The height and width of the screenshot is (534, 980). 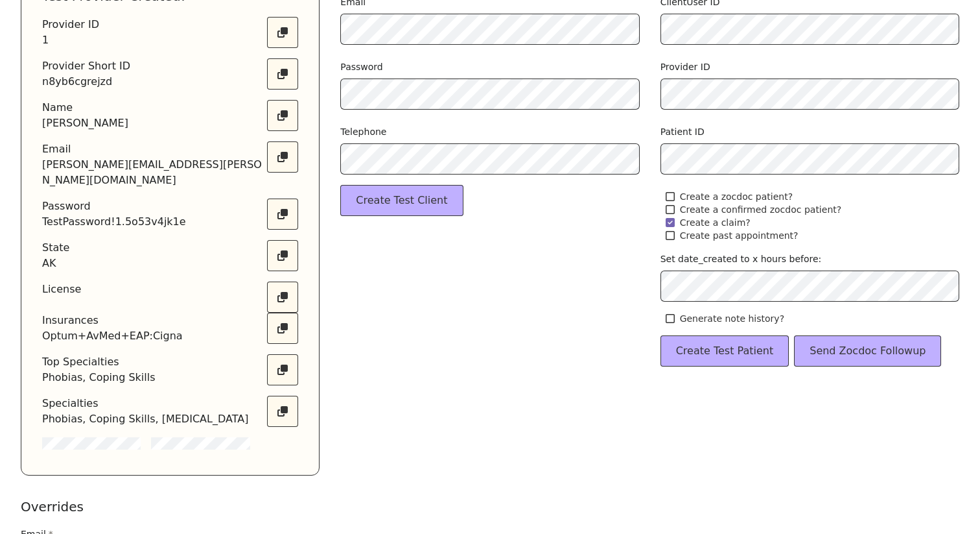 I want to click on div: Insurances, so click(x=112, y=320).